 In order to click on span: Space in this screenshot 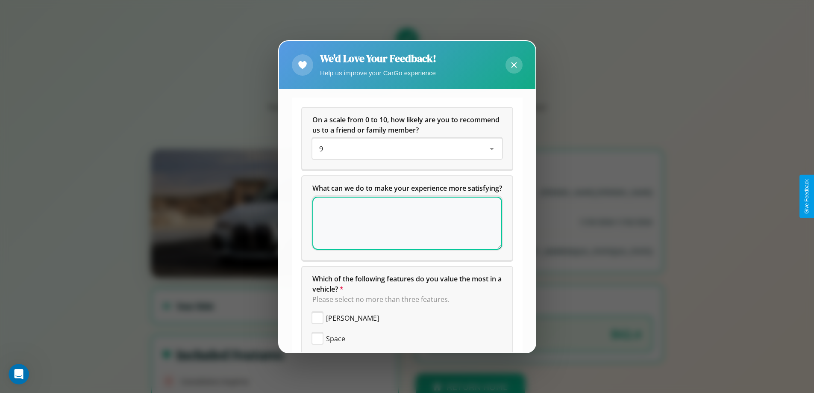, I will do `click(335, 338)`.